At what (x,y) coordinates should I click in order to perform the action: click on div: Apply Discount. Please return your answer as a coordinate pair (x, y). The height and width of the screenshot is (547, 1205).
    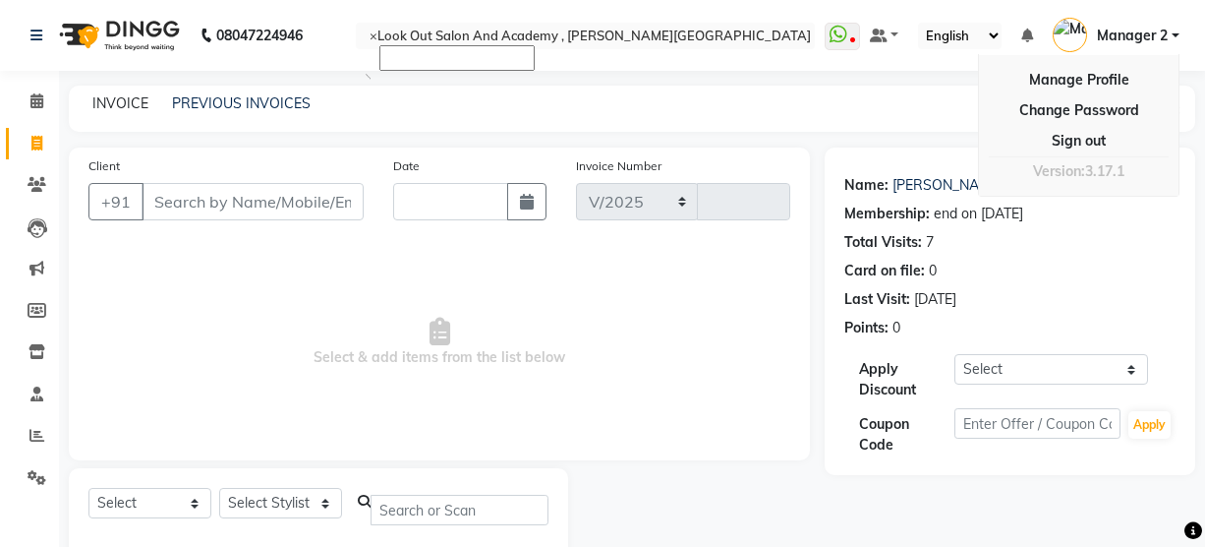
    Looking at the image, I should click on (900, 380).